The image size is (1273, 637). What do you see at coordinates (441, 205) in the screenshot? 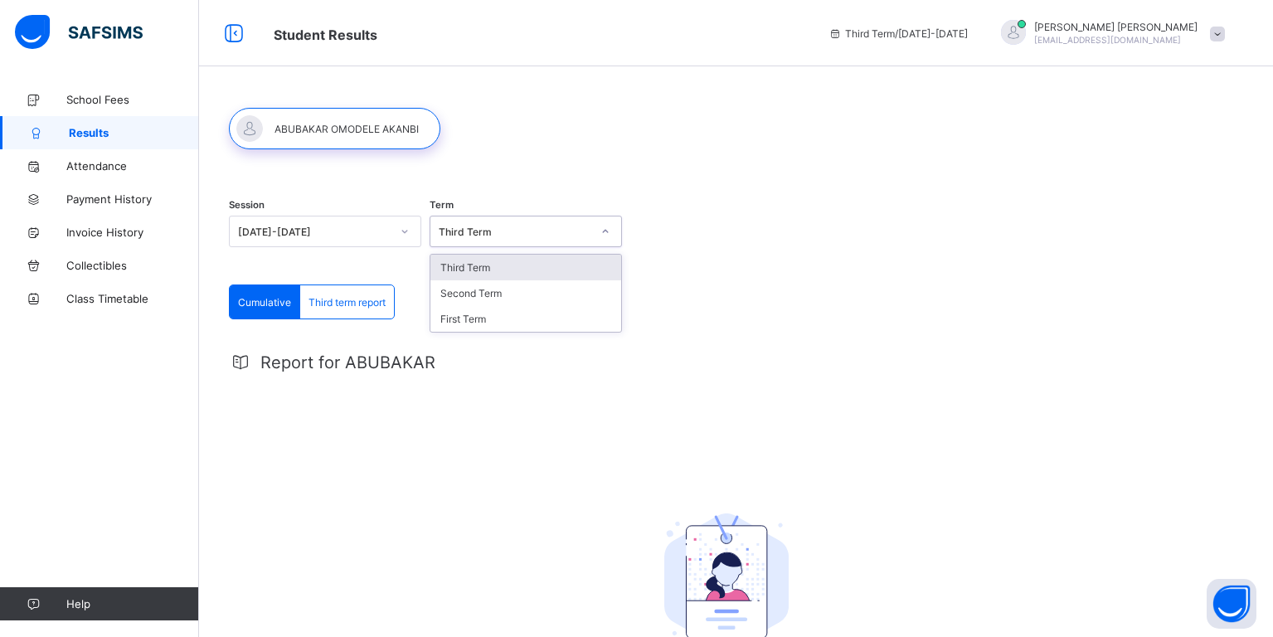
I see `span: Term` at bounding box center [441, 205].